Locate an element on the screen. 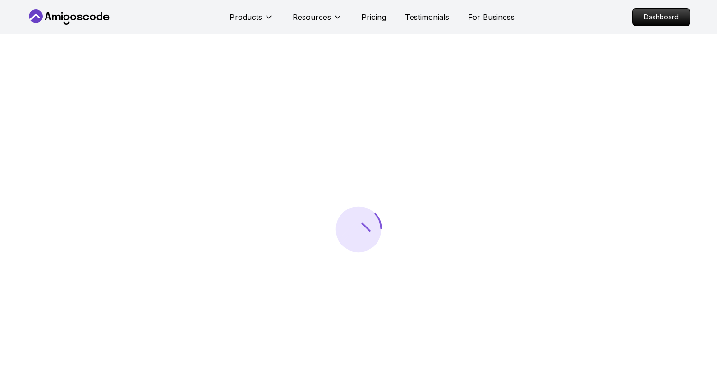 The image size is (717, 390). a: Testimonials is located at coordinates (427, 17).